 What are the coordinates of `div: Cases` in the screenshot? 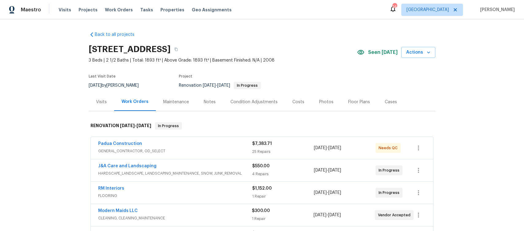 It's located at (391, 102).